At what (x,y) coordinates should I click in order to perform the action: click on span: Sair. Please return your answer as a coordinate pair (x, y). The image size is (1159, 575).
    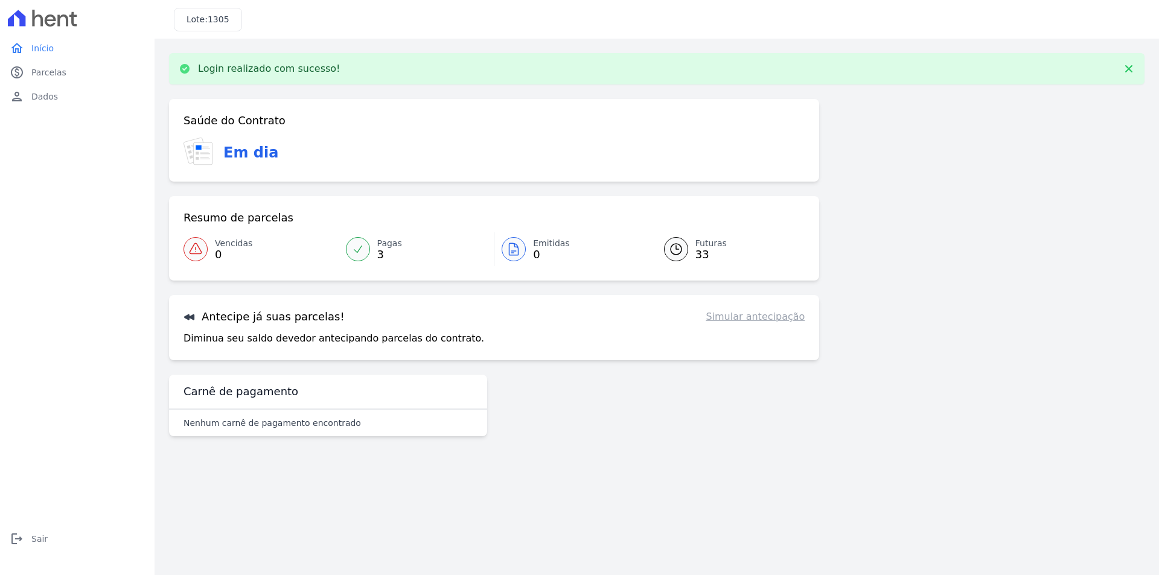
    Looking at the image, I should click on (39, 539).